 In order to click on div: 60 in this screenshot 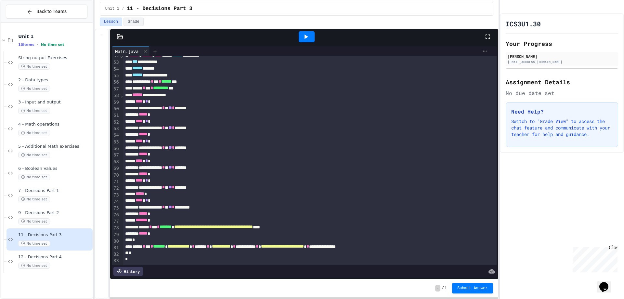, I will do `click(116, 109)`.